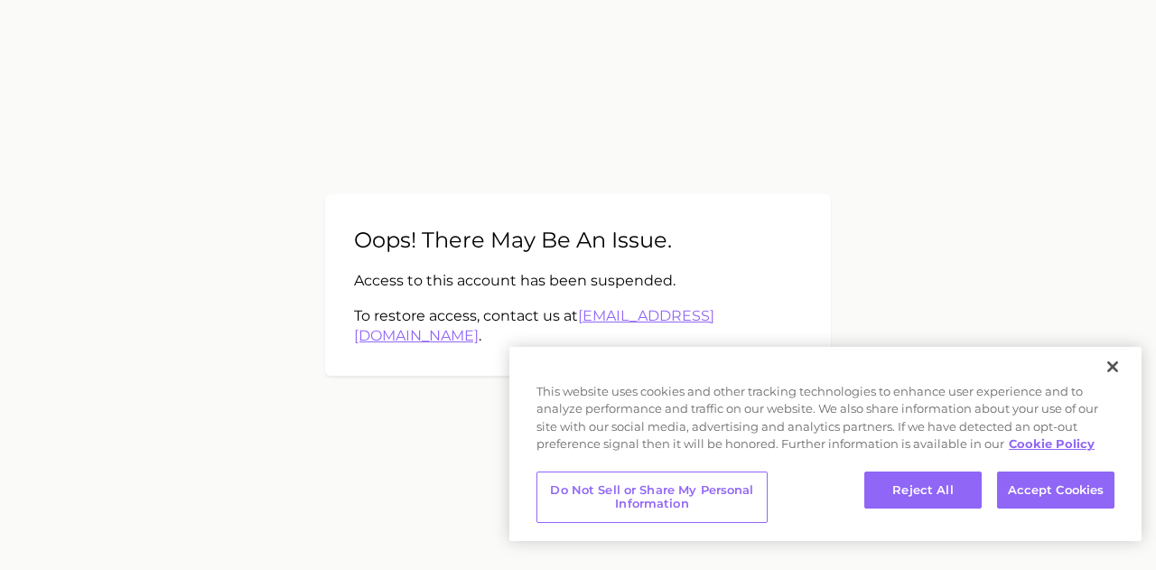 The height and width of the screenshot is (570, 1156). Describe the element at coordinates (652, 497) in the screenshot. I see `button: Do Not Sell or Share My Personal Information, Opens the preference center dialog` at that location.